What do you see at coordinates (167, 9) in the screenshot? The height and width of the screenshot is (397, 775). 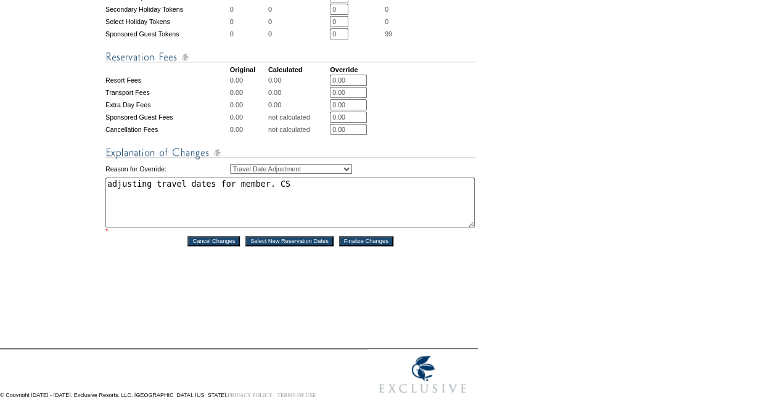 I see `td: Secondary Holiday Tokens` at bounding box center [167, 9].